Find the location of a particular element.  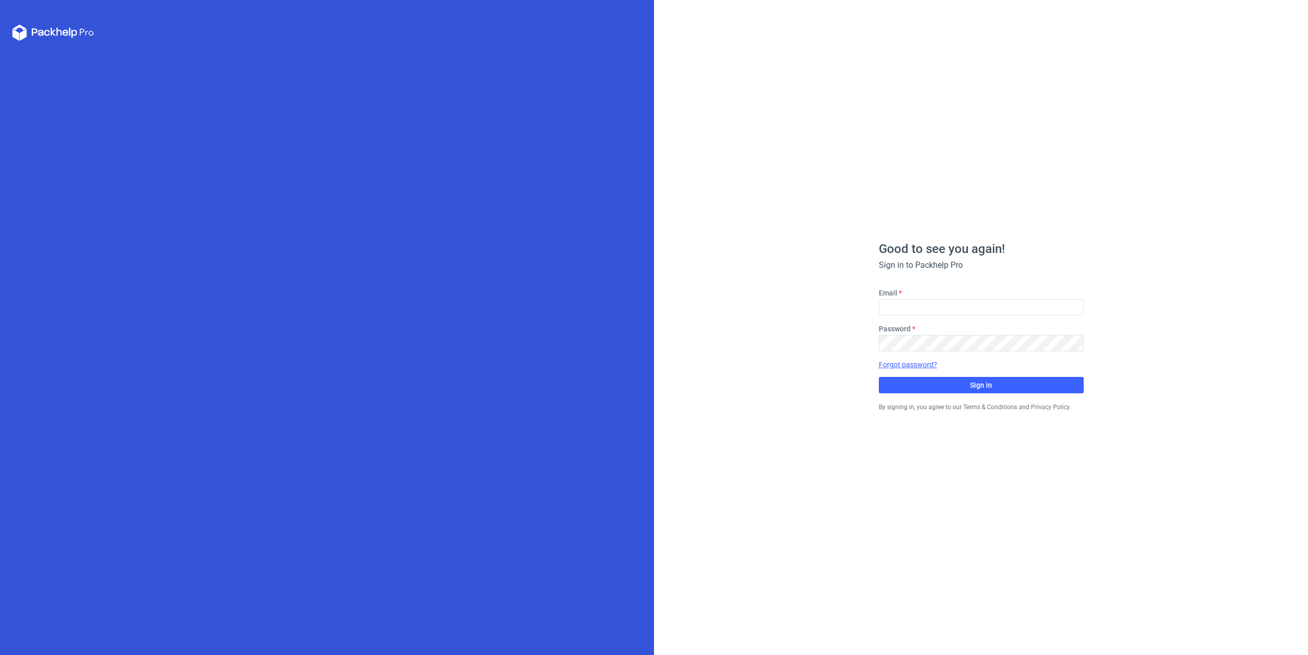

svg: Packhelp Pro is located at coordinates (53, 33).